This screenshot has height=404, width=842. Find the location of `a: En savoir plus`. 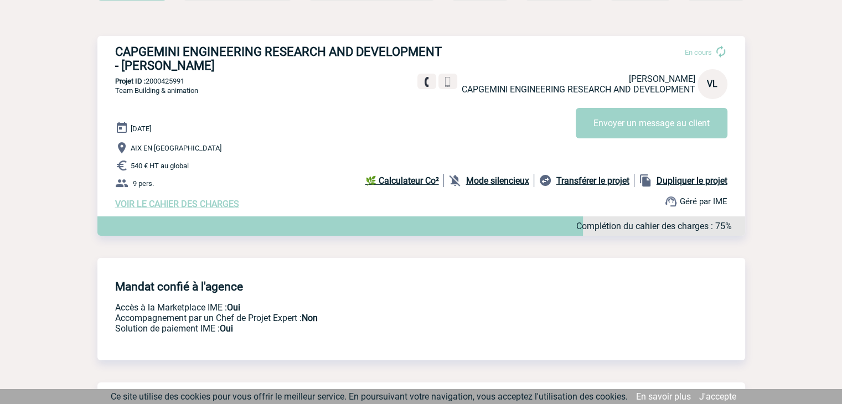

a: En savoir plus is located at coordinates (663, 396).